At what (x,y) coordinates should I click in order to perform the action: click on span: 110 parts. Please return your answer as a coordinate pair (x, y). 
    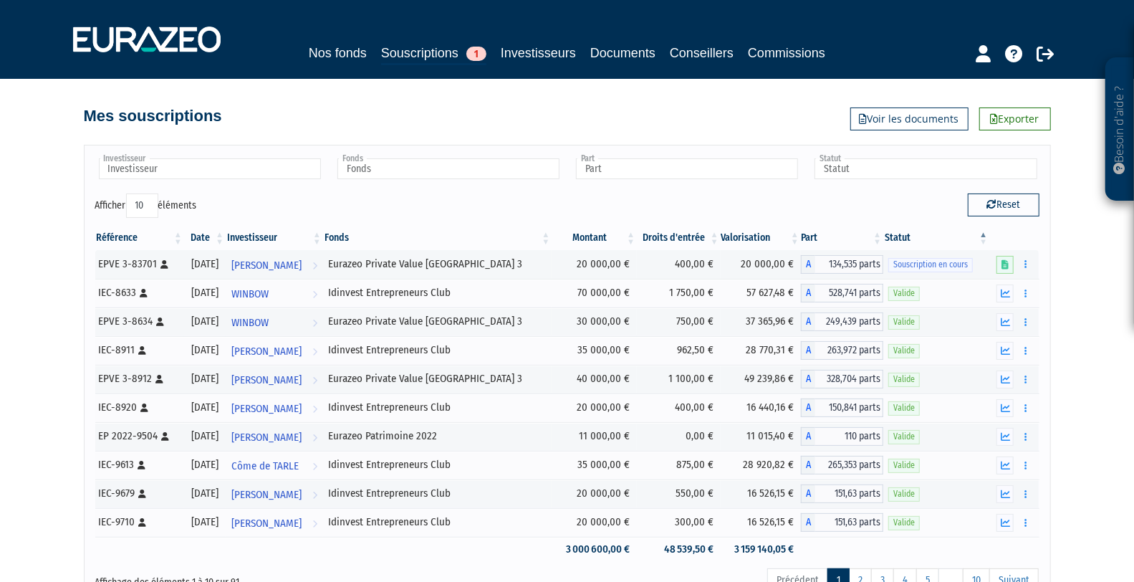
    Looking at the image, I should click on (849, 436).